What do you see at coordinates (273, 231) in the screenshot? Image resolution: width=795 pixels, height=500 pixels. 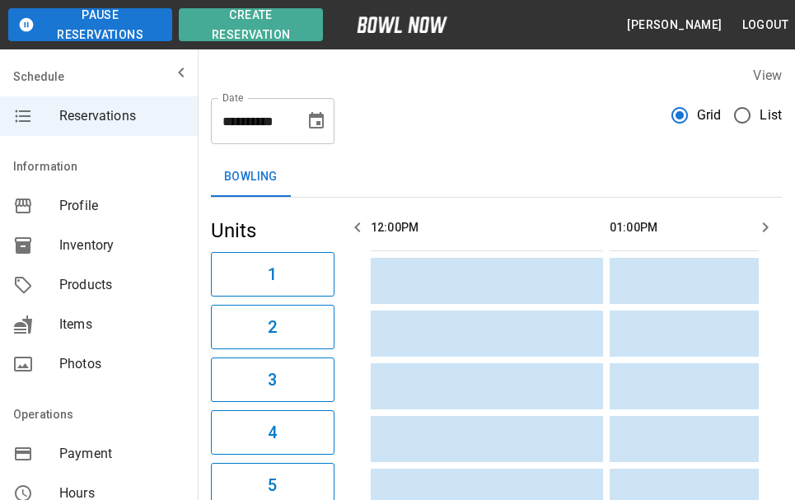 I see `h5: Units` at bounding box center [273, 231].